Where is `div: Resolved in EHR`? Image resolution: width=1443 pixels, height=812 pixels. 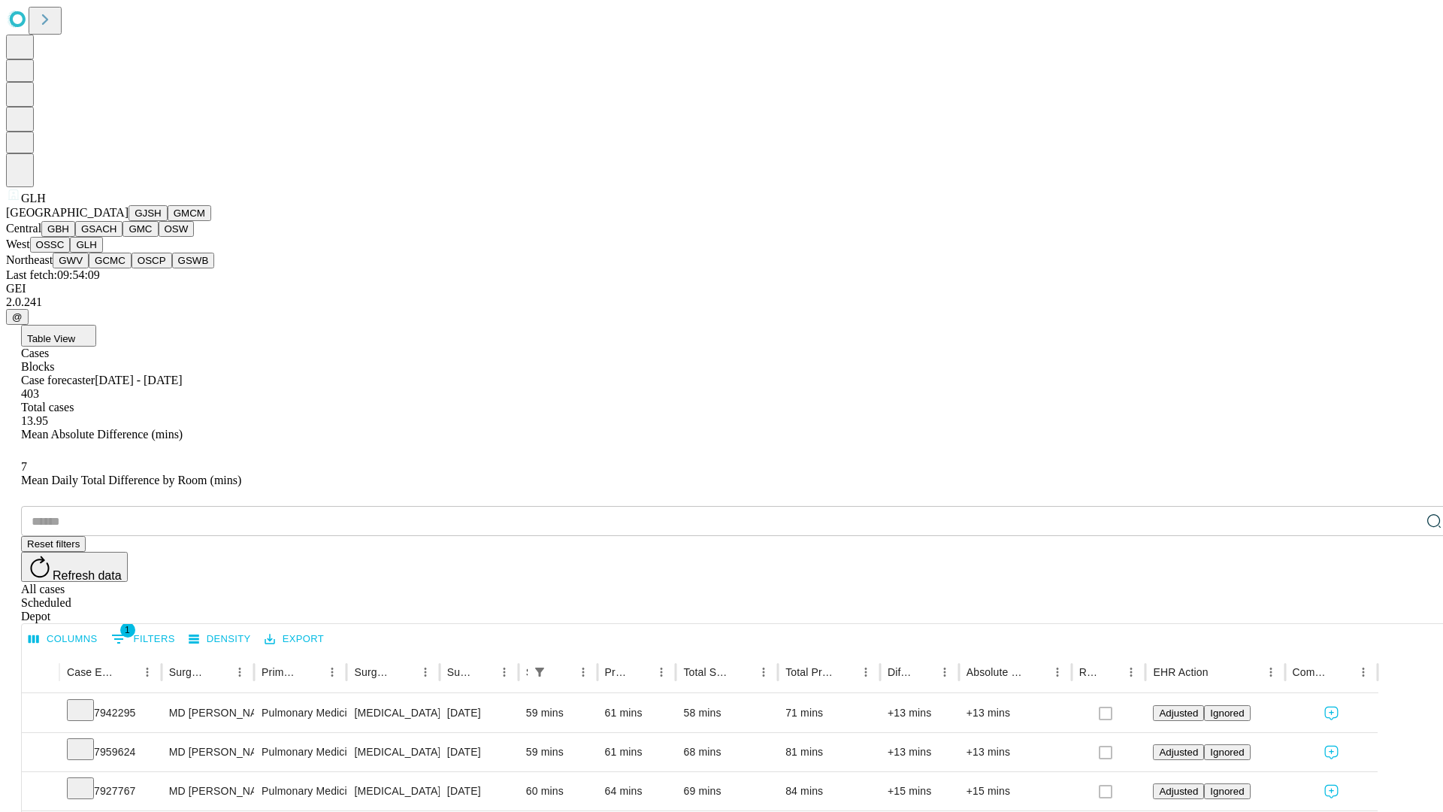 div: Resolved in EHR is located at coordinates (1089, 672).